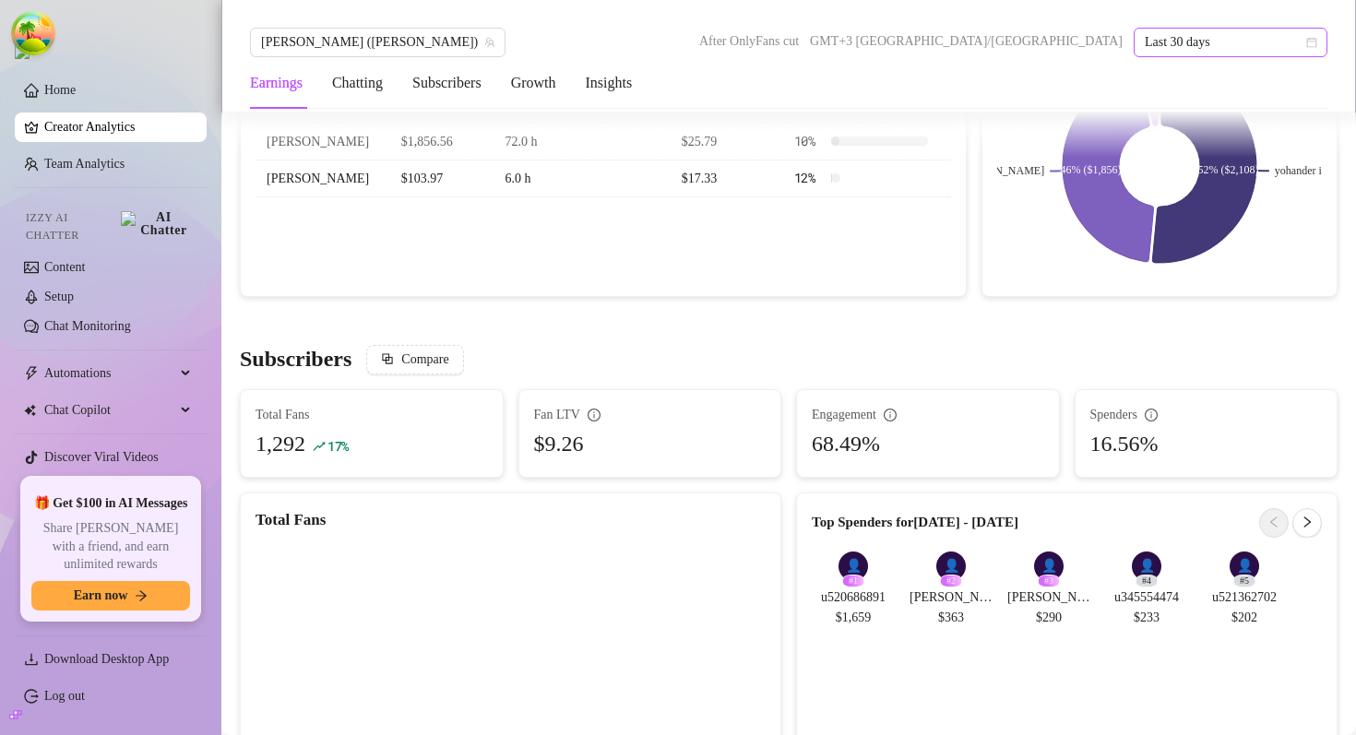 This screenshot has height=735, width=1356. I want to click on div: $9.26, so click(650, 445).